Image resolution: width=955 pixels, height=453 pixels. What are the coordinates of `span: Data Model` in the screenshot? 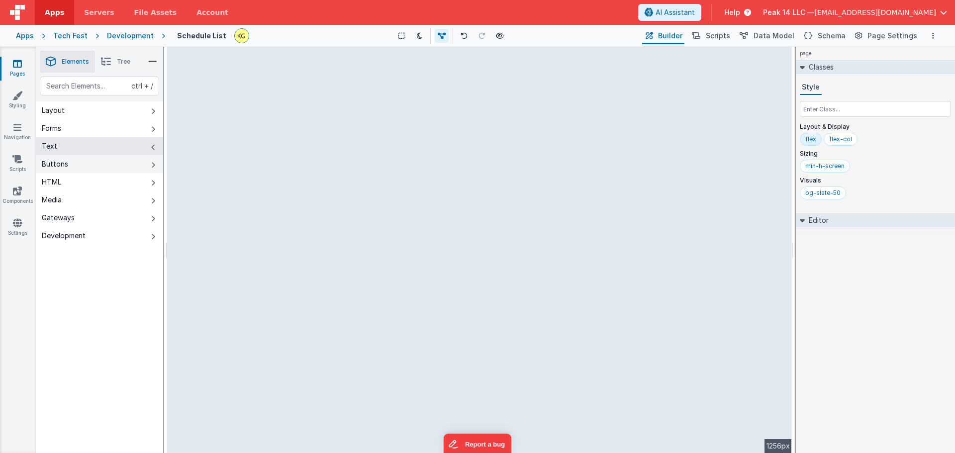 It's located at (774, 36).